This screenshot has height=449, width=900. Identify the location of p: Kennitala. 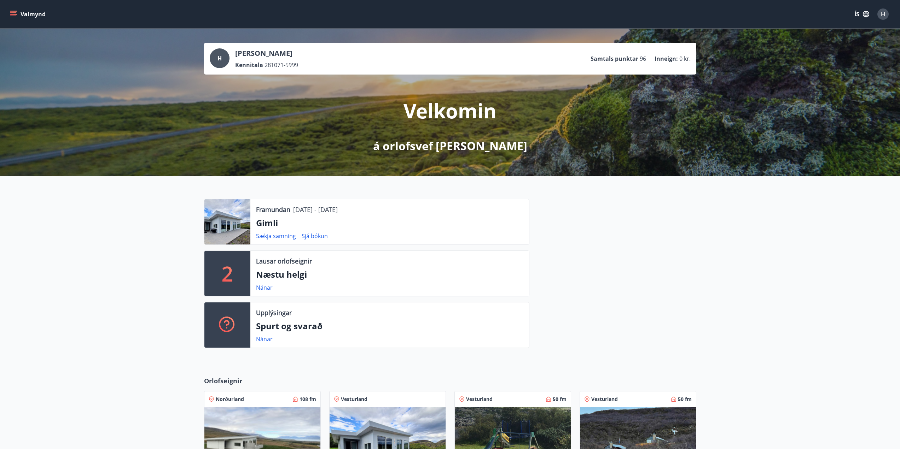
(249, 65).